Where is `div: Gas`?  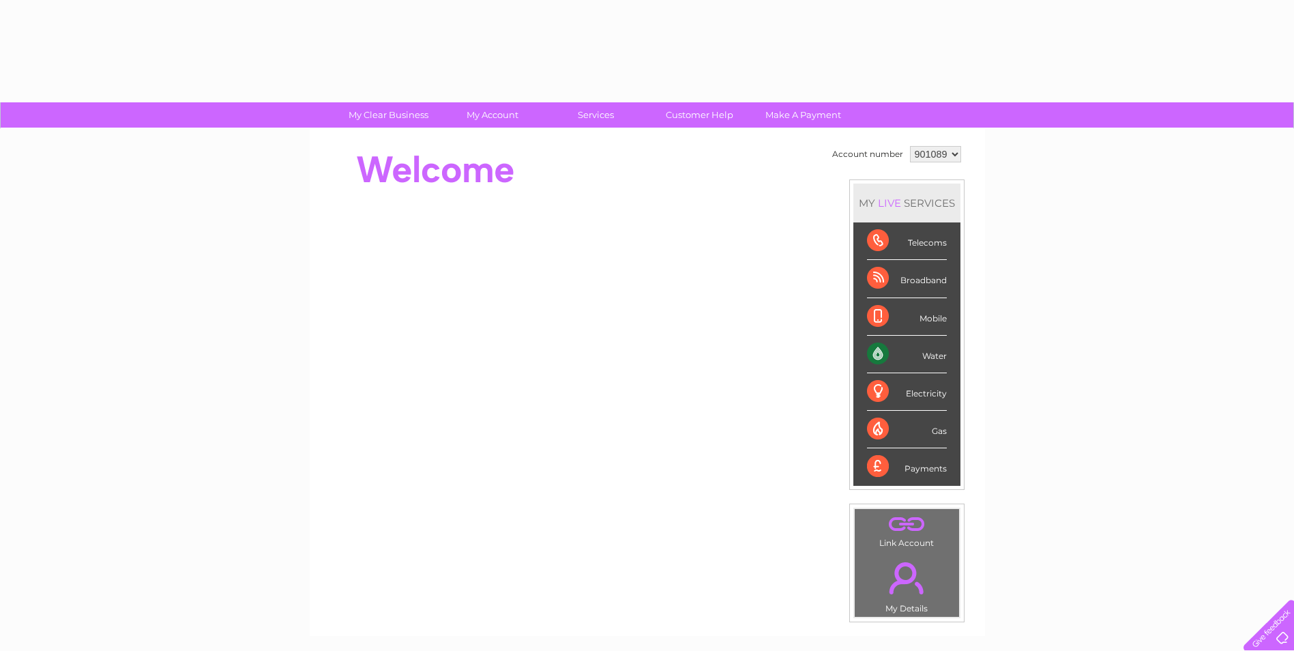 div: Gas is located at coordinates (906, 429).